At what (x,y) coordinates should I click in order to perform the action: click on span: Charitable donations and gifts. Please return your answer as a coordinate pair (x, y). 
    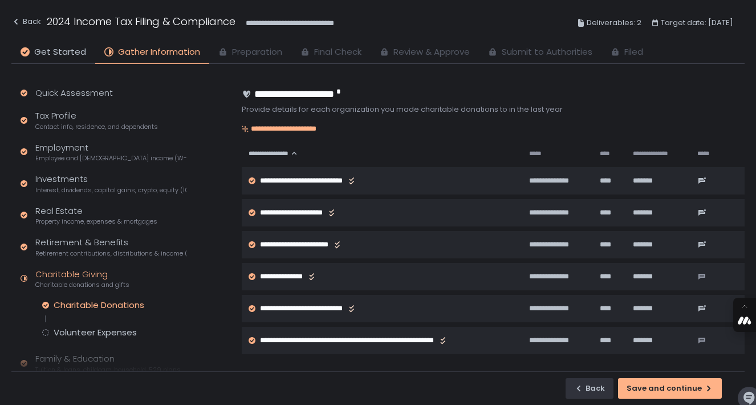
    Looking at the image, I should click on (82, 285).